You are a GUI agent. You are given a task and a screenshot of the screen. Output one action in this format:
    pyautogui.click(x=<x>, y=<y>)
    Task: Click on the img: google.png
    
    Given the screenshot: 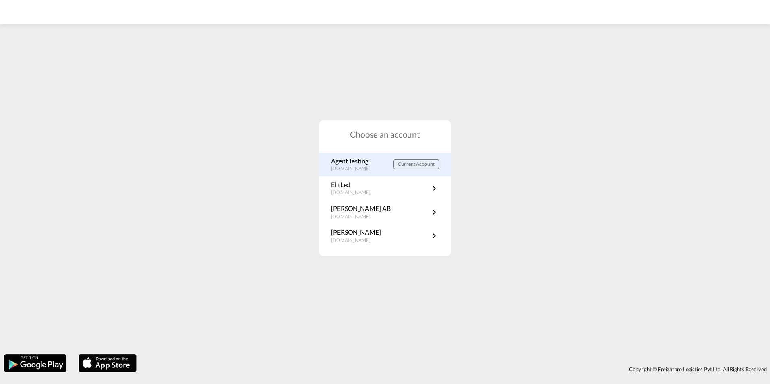 What is the action you would take?
    pyautogui.click(x=35, y=363)
    